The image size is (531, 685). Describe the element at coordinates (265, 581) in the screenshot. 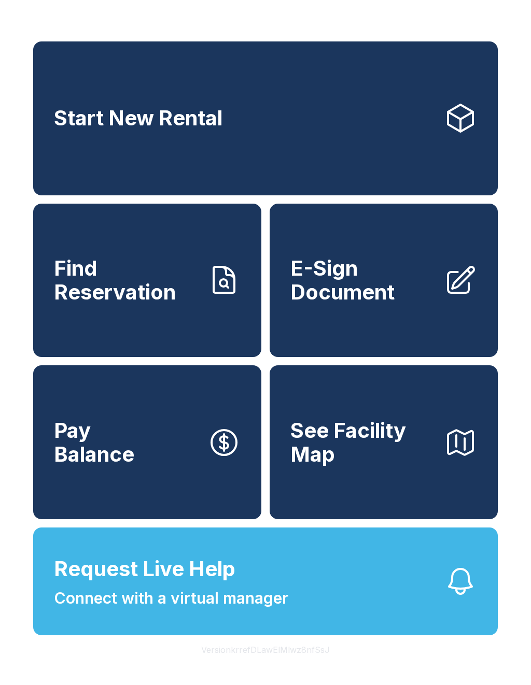

I see `button: Request Live HelpConnect with a virtual manager` at that location.